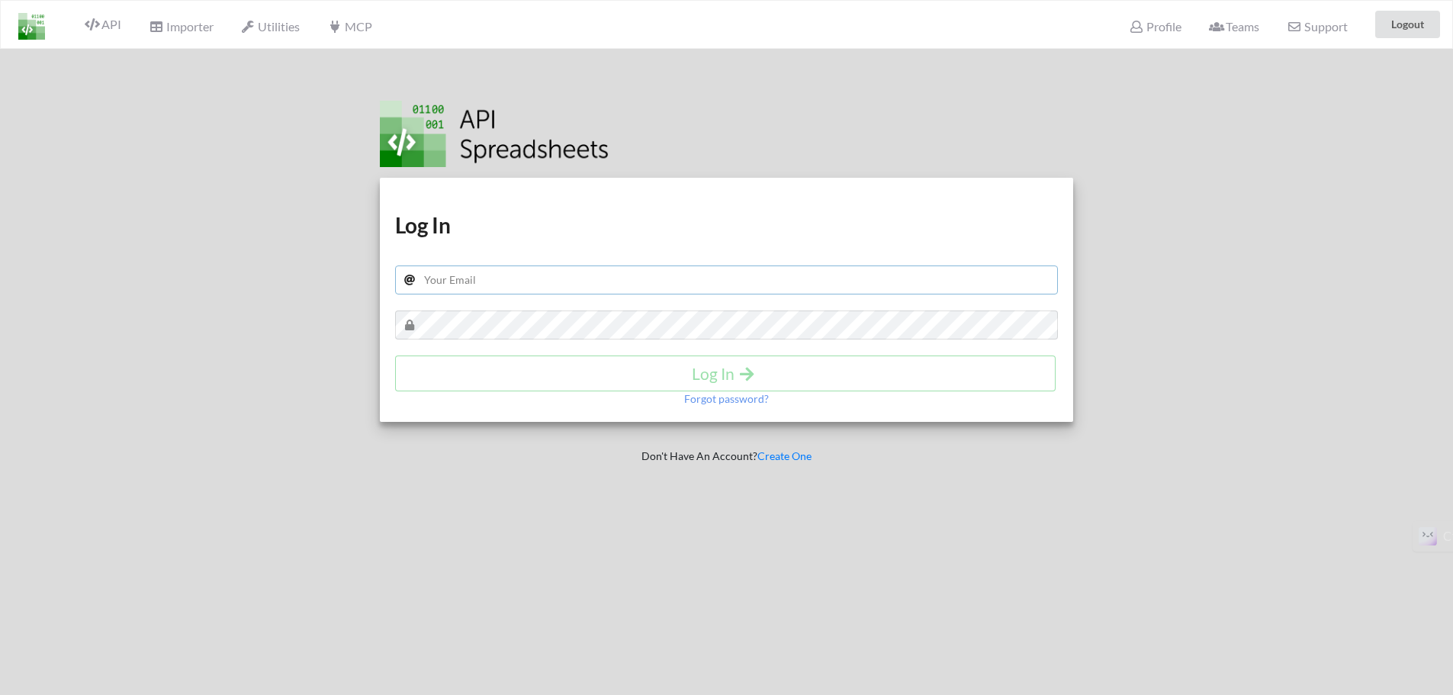 The image size is (1453, 695). I want to click on img: LogoIcon.png, so click(31, 26).